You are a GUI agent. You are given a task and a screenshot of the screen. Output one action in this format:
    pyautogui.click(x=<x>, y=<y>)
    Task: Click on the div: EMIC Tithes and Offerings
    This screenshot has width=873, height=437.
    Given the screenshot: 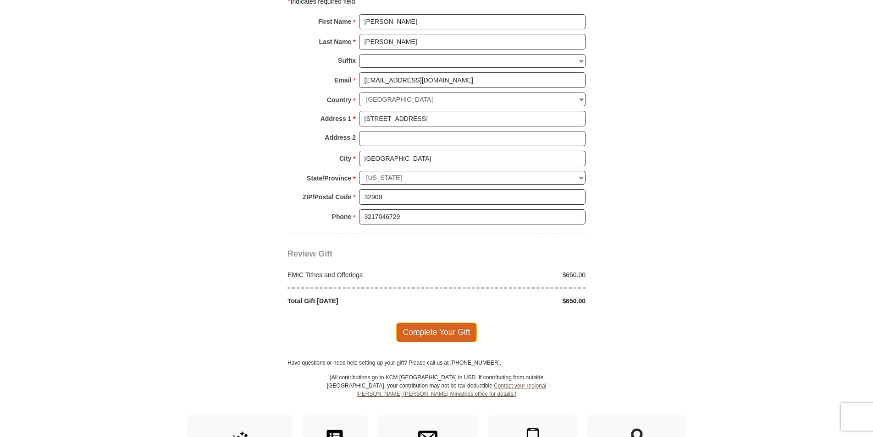 What is the action you would take?
    pyautogui.click(x=360, y=275)
    